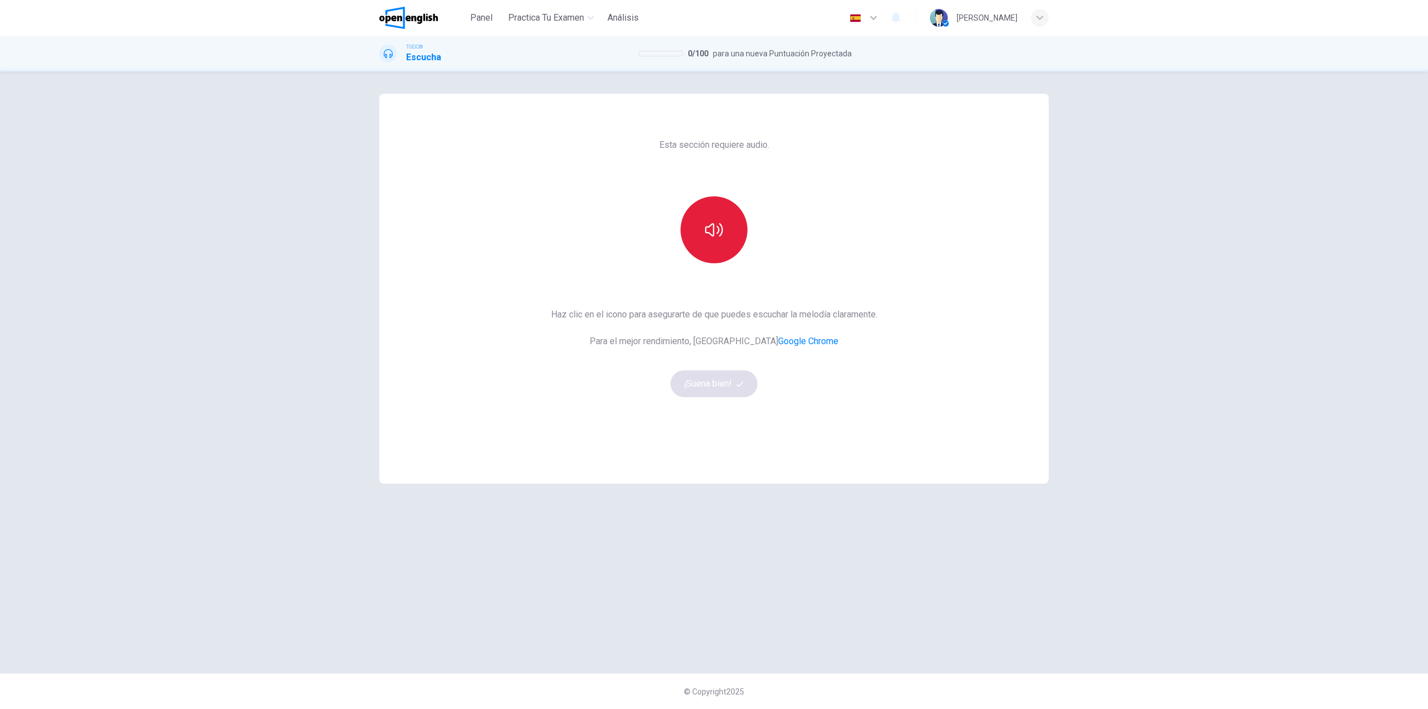  Describe the element at coordinates (551, 18) in the screenshot. I see `button: Practica tu examen` at that location.